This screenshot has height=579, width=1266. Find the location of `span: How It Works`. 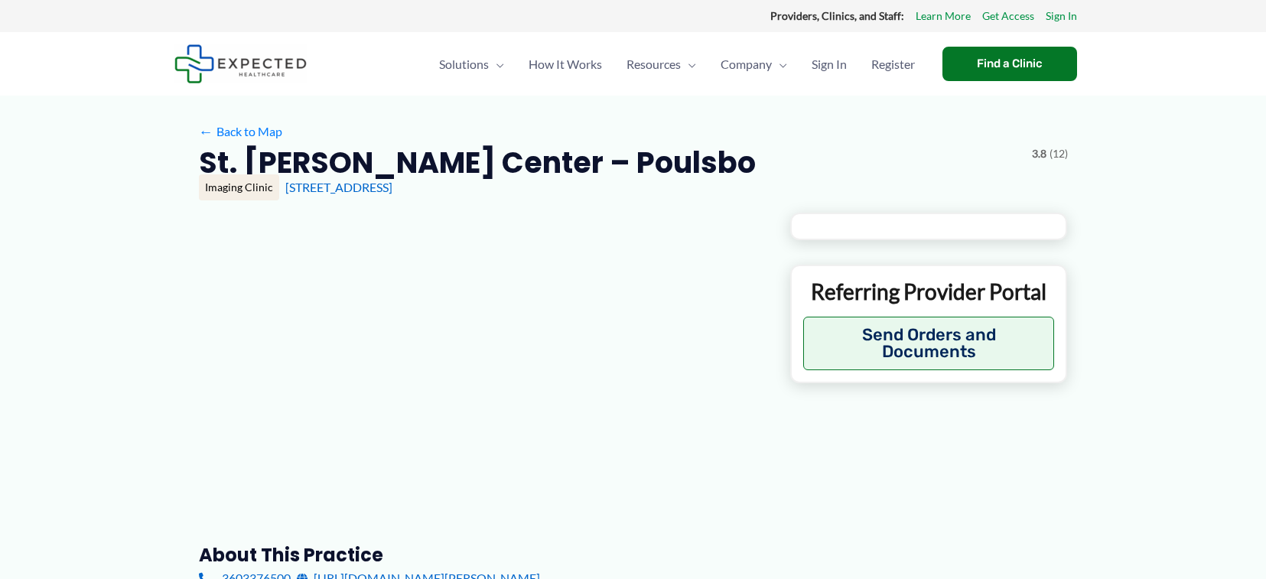

span: How It Works is located at coordinates (565, 64).